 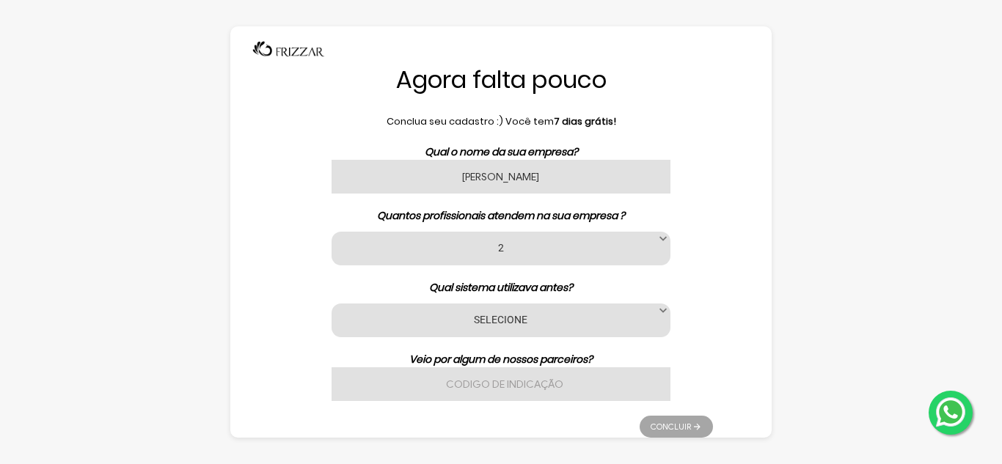 I want to click on p: Qual sistema utilizava antes?, so click(x=501, y=288).